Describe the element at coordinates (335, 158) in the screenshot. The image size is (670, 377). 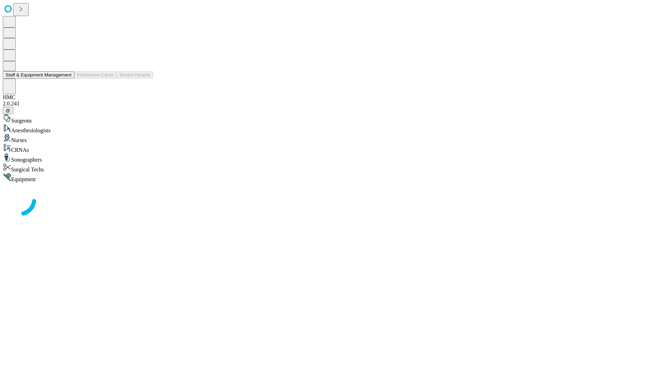
I see `div: Sonographers` at that location.